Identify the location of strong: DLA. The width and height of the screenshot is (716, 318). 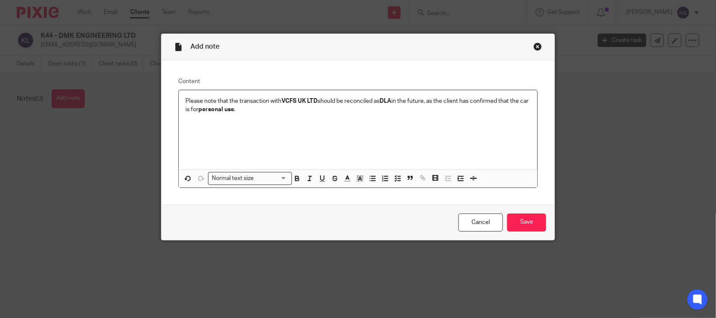
(385, 101).